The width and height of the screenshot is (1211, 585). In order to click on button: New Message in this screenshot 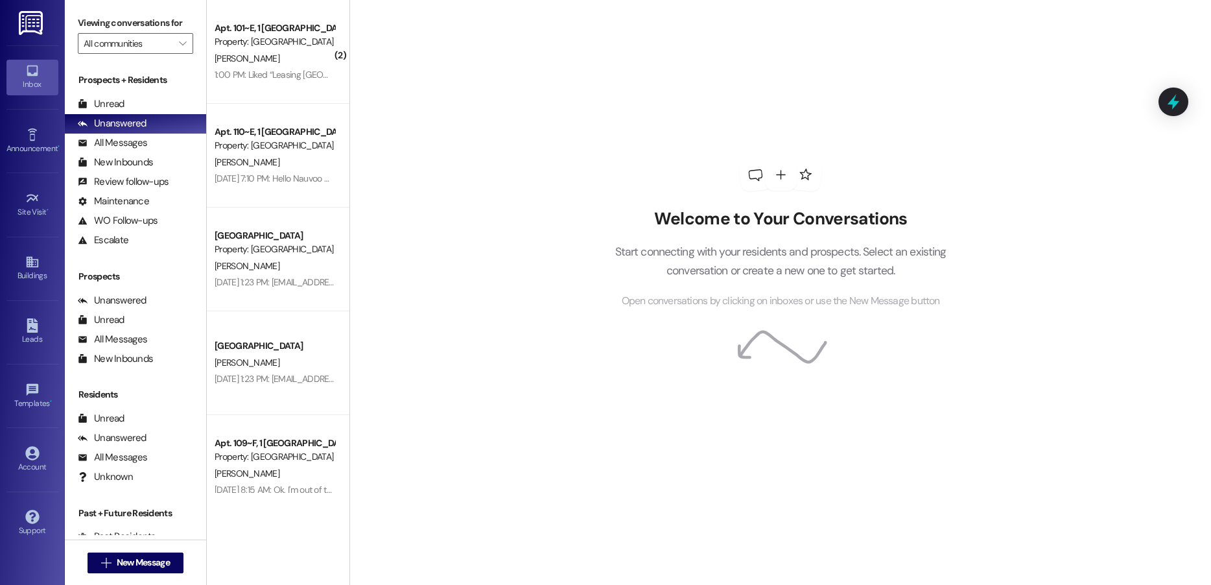, I will do `click(136, 563)`.